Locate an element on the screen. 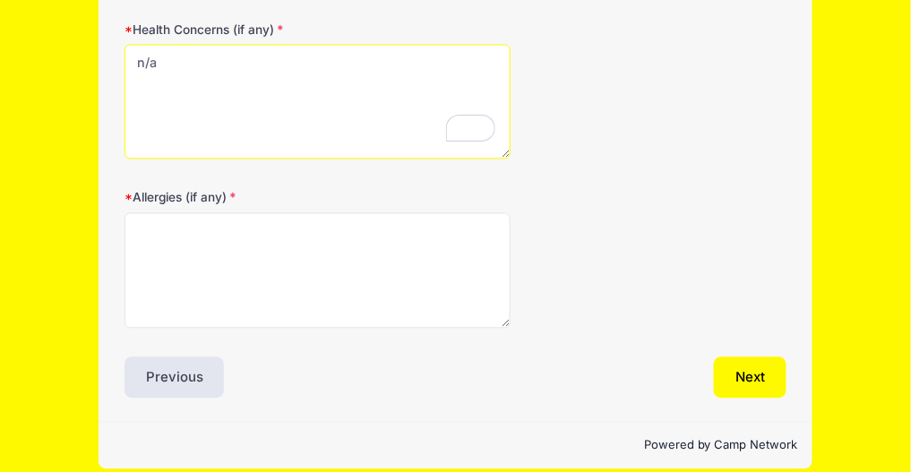 Image resolution: width=911 pixels, height=472 pixels. label: Allergies (if any) is located at coordinates (235, 198).